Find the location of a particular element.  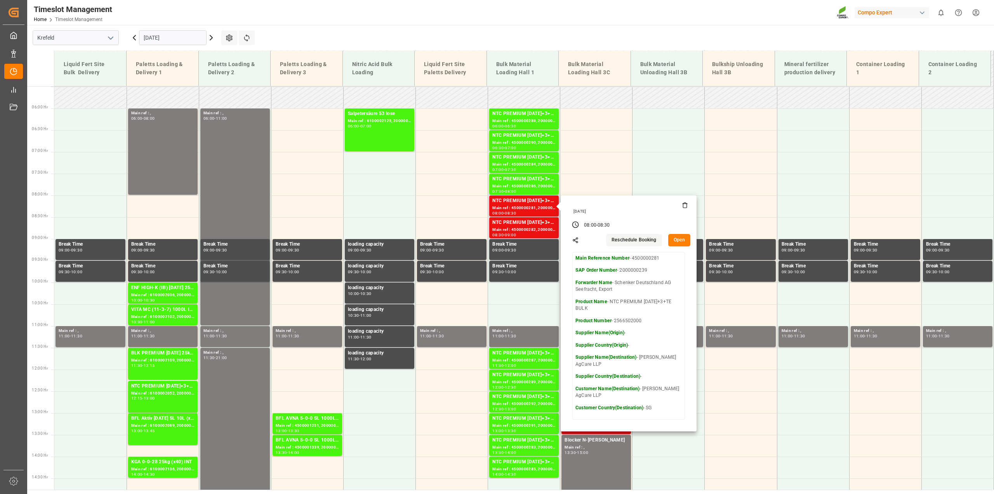

div: VITA MC (11-3-7) 1000L IBC DE is located at coordinates (163, 309).